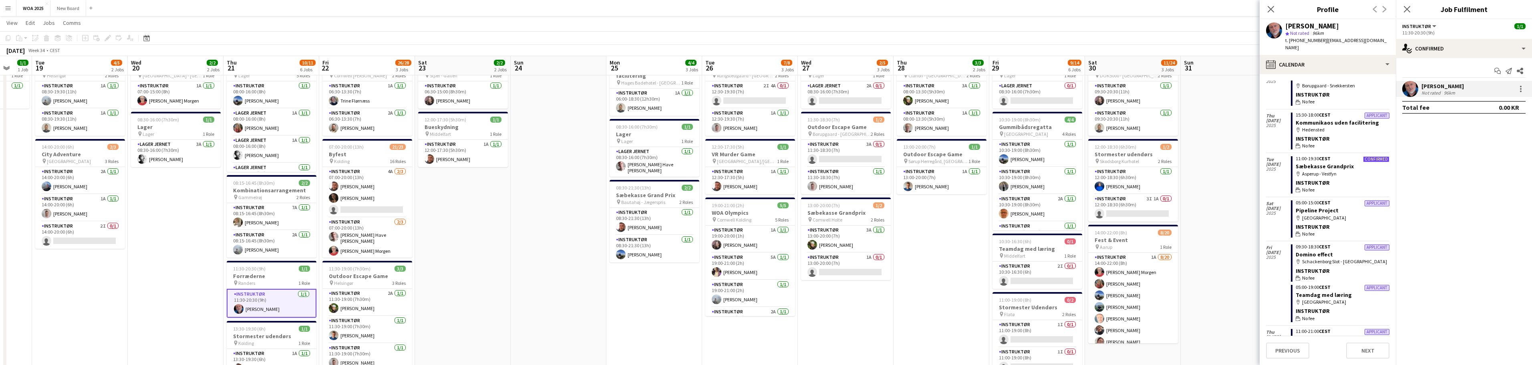 The height and width of the screenshot is (365, 1532). I want to click on a: Sæbekasse Grandprix, so click(1325, 166).